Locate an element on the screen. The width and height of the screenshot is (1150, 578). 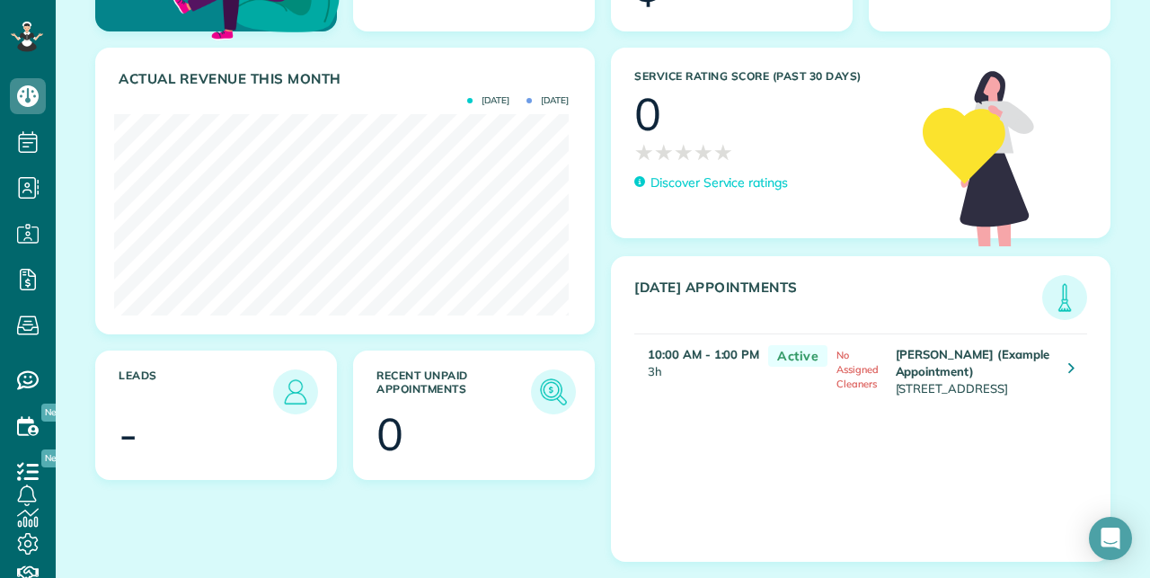
img: icon_leads-1bed01f49abd5b7fead27621c3d59655bb73ed531f8eeb49469d10e621d6b896.png is located at coordinates (296, 392).